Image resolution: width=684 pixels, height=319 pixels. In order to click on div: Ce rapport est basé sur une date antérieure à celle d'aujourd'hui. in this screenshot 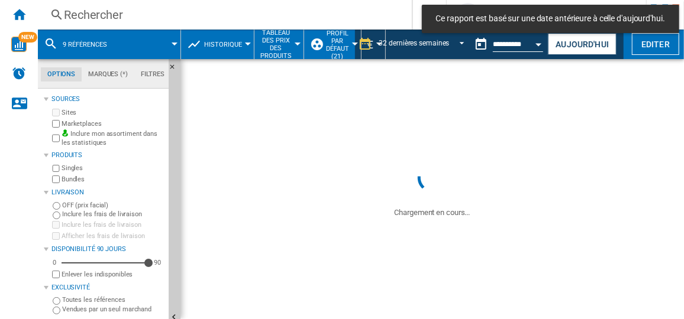, I will do `click(507, 44)`.